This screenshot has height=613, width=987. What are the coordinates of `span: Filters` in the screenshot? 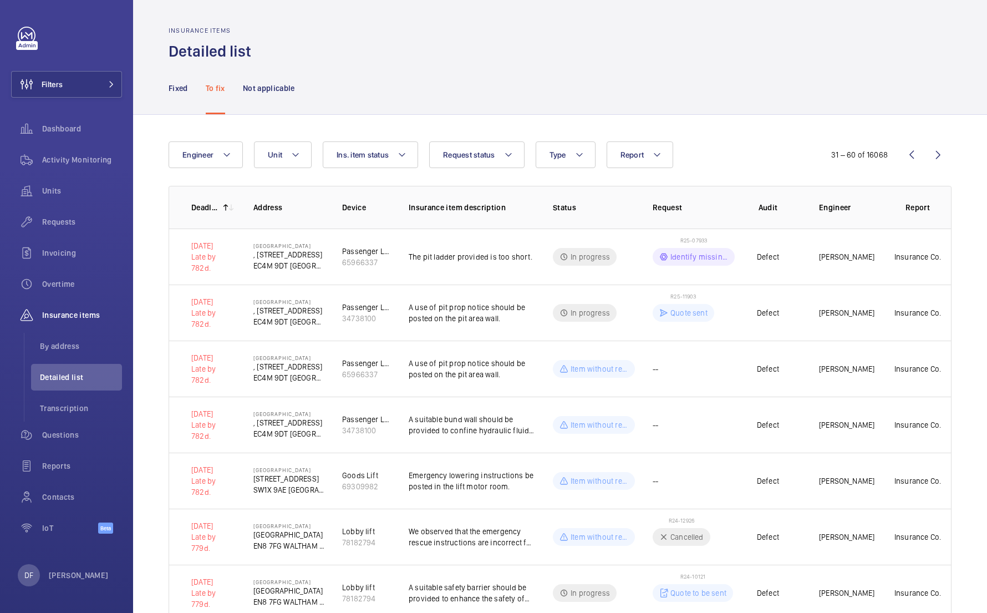 It's located at (52, 84).